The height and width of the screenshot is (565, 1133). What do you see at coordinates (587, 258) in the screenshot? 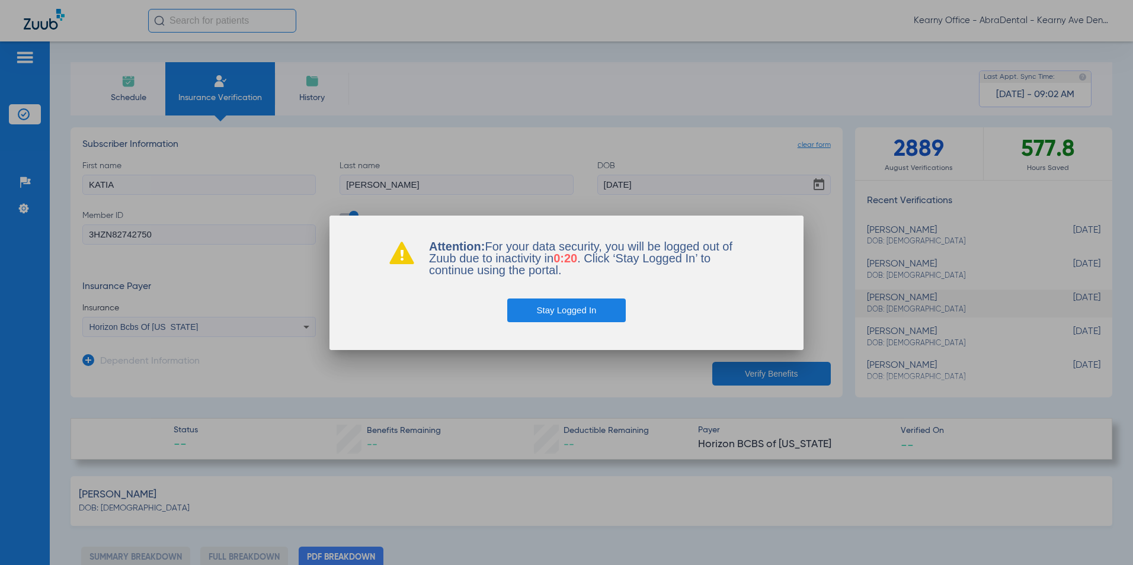
I see `p: For your data security, you will be logged out of Zuub due to inactivity in . Click ‘Stay Logged ...` at bounding box center [587, 258].